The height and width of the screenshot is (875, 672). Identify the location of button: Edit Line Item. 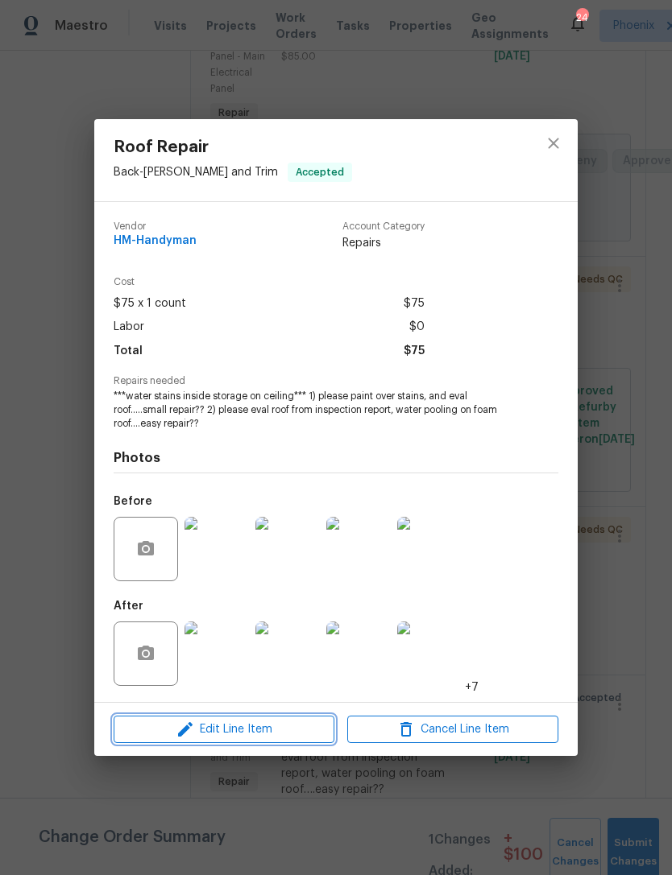
(224, 729).